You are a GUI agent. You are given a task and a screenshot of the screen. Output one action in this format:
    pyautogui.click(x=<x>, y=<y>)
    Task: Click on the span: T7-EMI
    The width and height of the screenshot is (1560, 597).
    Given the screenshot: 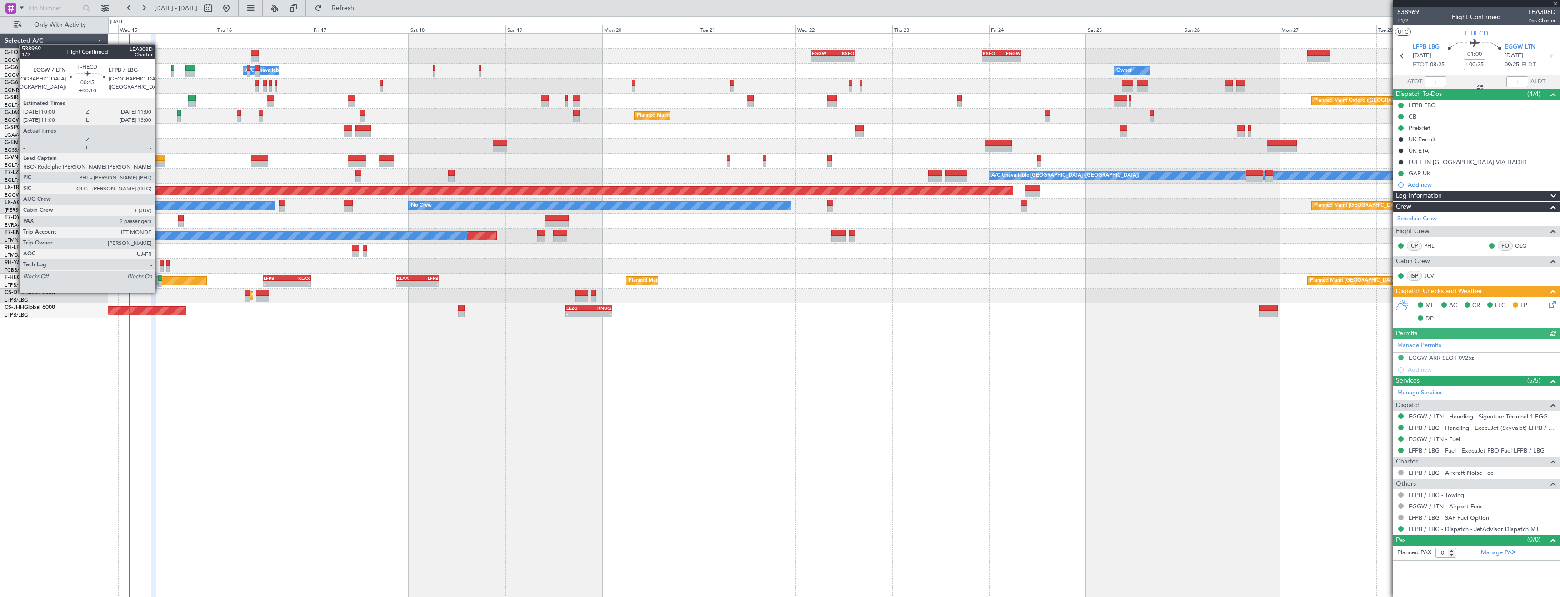 What is the action you would take?
    pyautogui.click(x=13, y=233)
    